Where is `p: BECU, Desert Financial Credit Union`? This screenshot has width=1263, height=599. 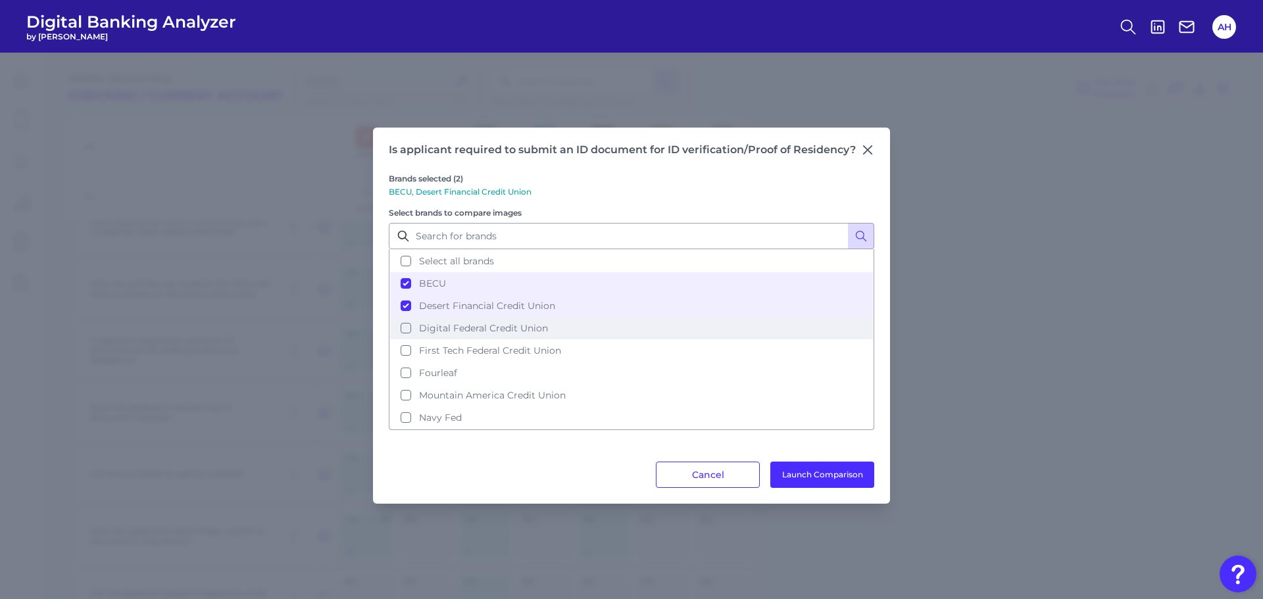
p: BECU, Desert Financial Credit Union is located at coordinates (620, 191).